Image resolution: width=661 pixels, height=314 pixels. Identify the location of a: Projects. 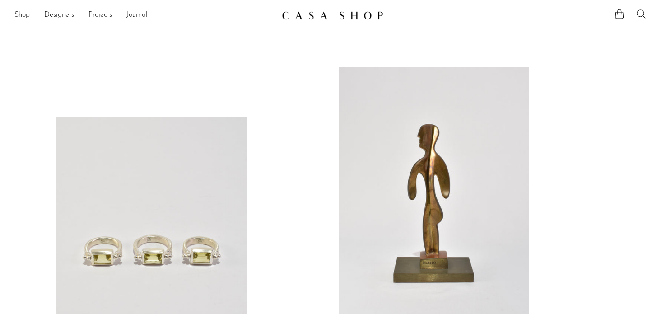
(100, 15).